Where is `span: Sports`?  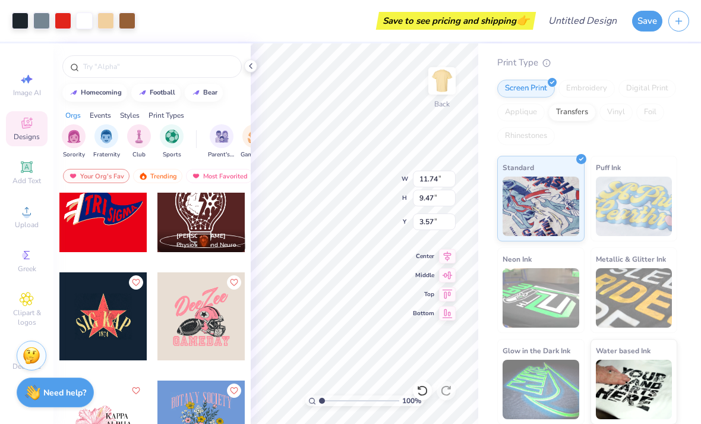
span: Sports is located at coordinates (172, 155).